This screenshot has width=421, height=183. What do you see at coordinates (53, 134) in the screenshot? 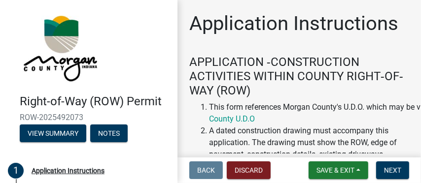
I see `wm-modal-confirm: Summary` at bounding box center [53, 134].